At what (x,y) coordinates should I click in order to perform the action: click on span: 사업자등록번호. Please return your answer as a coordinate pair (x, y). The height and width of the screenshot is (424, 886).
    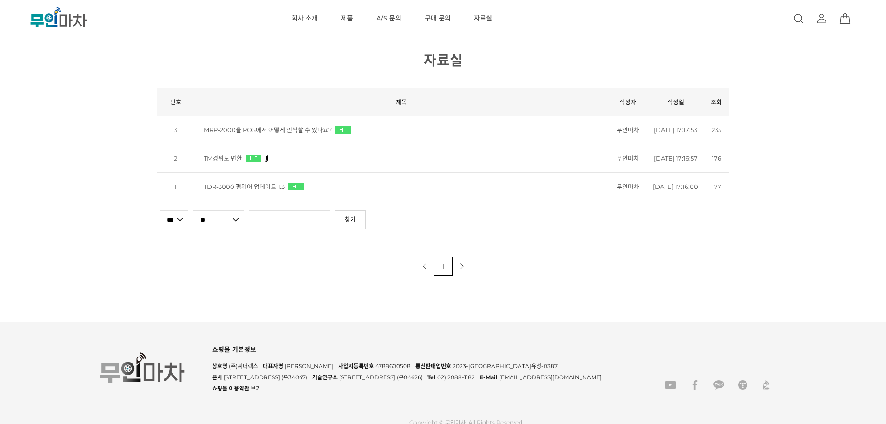
    Looking at the image, I should click on (356, 366).